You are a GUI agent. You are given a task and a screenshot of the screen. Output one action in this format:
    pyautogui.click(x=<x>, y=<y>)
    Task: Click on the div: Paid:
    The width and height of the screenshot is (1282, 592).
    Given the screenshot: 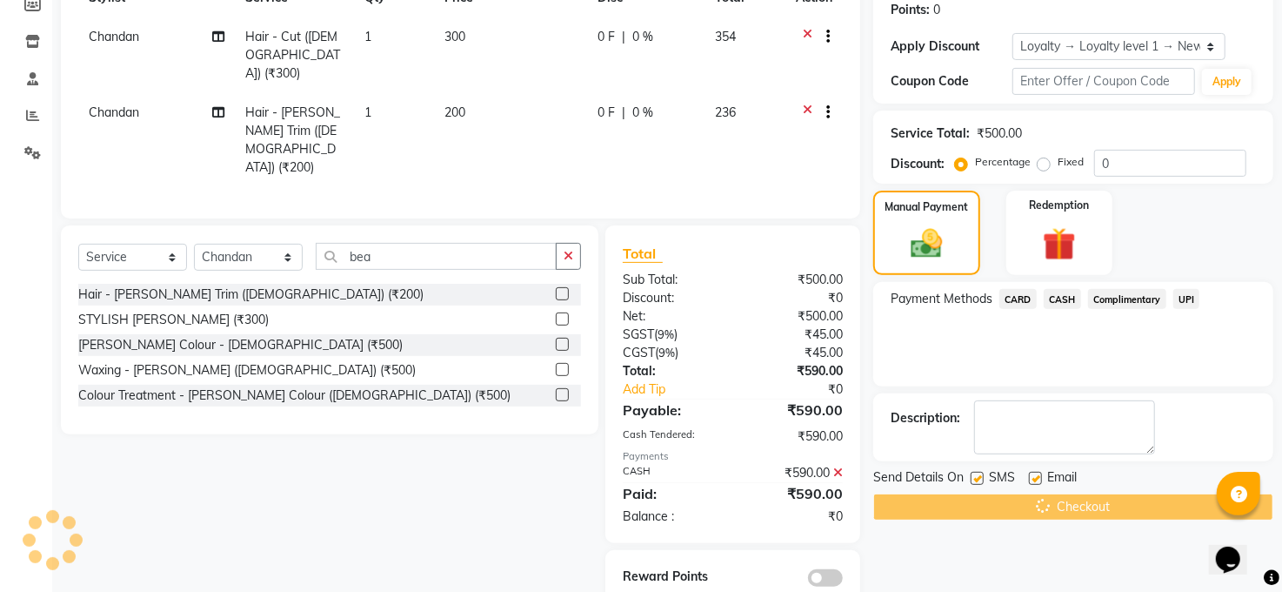 What is the action you would take?
    pyautogui.click(x=672, y=493)
    